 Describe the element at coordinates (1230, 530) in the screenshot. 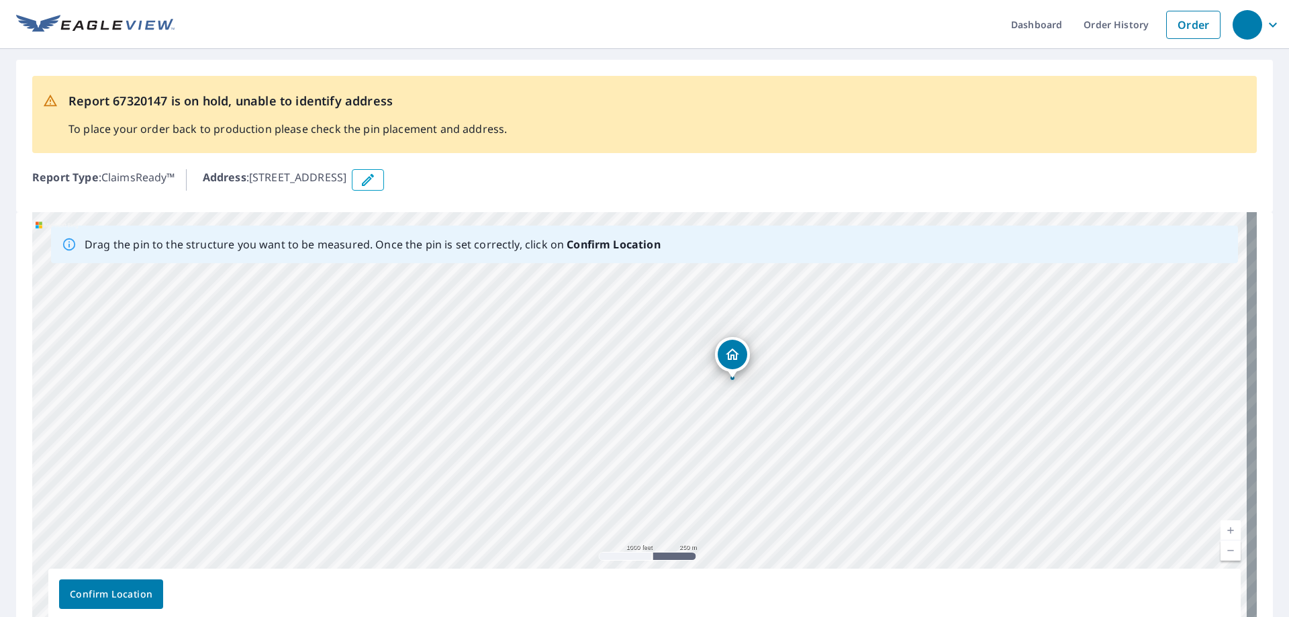

I see `a: Current Level 15, Zoom In` at that location.